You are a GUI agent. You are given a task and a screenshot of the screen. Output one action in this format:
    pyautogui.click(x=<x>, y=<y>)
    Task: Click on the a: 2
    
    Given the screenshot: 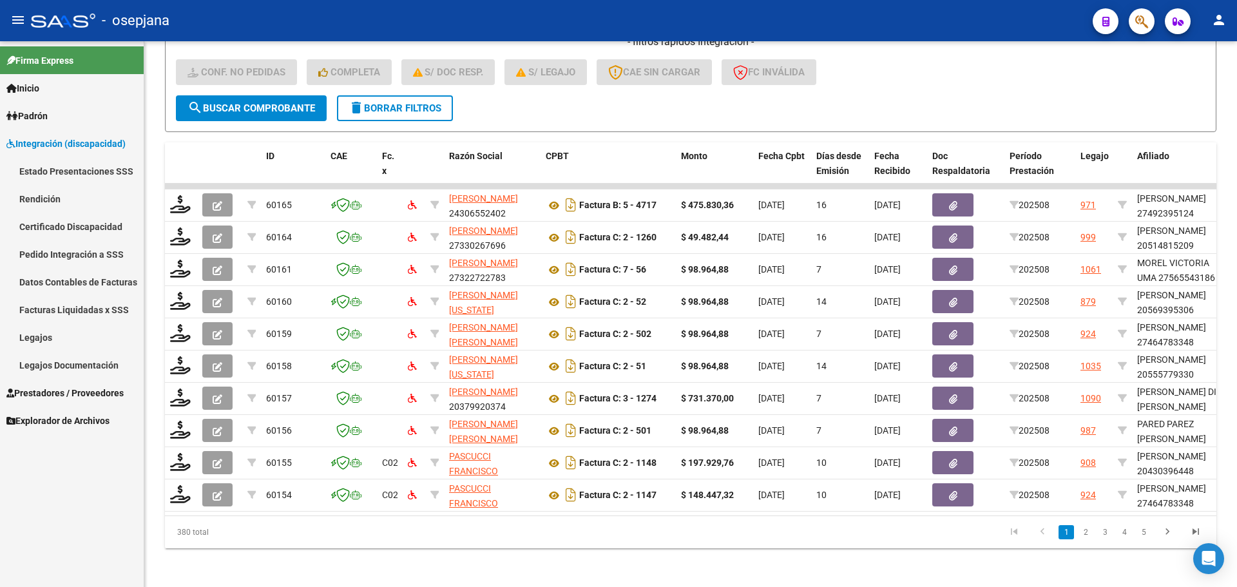 What is the action you would take?
    pyautogui.click(x=1086, y=532)
    